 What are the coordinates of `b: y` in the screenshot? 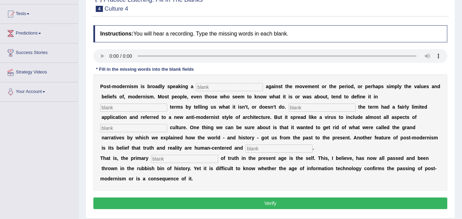 It's located at (164, 87).